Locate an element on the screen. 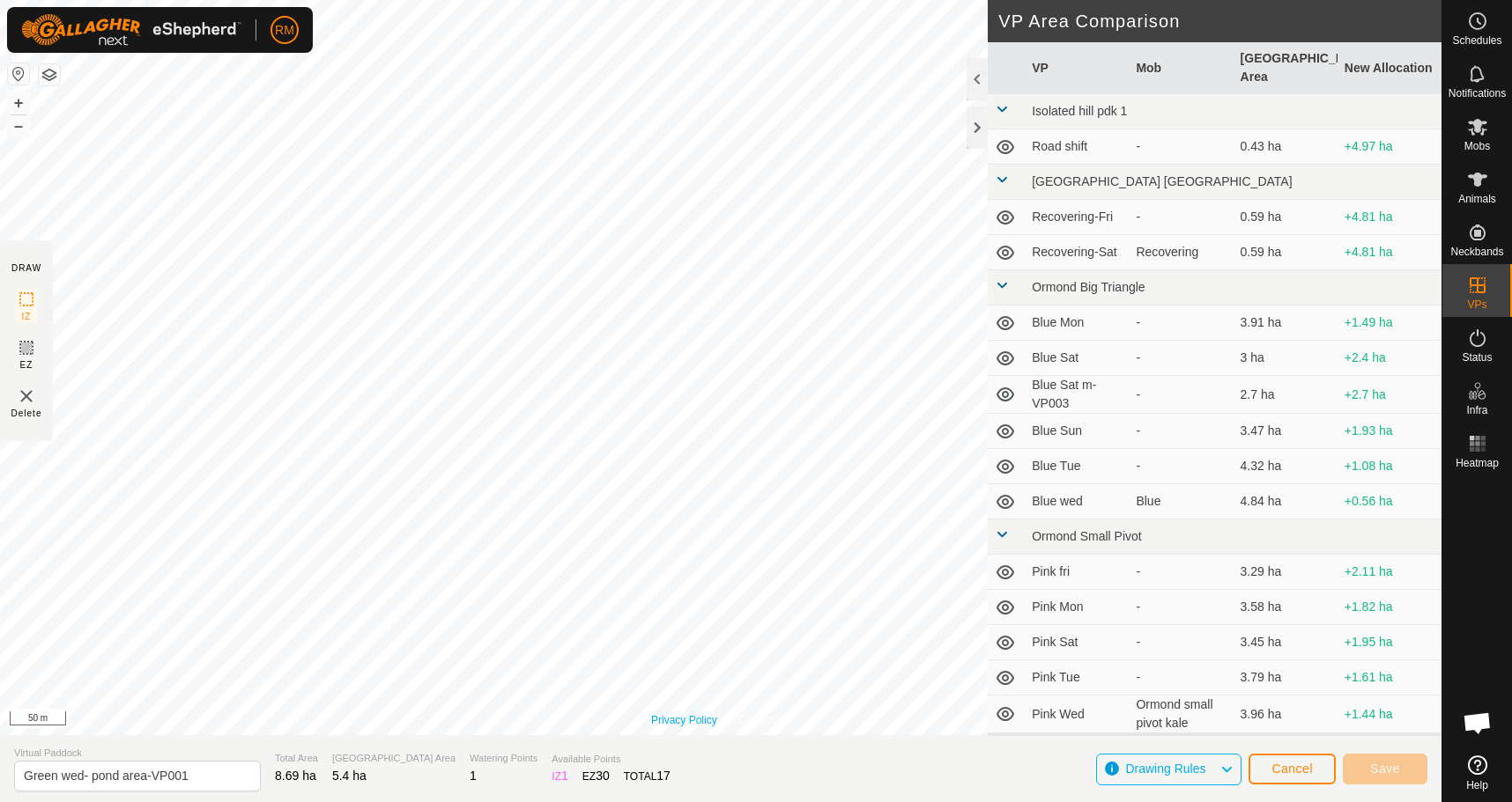 The width and height of the screenshot is (1512, 802). td: Recovering-Sat is located at coordinates (1077, 253).